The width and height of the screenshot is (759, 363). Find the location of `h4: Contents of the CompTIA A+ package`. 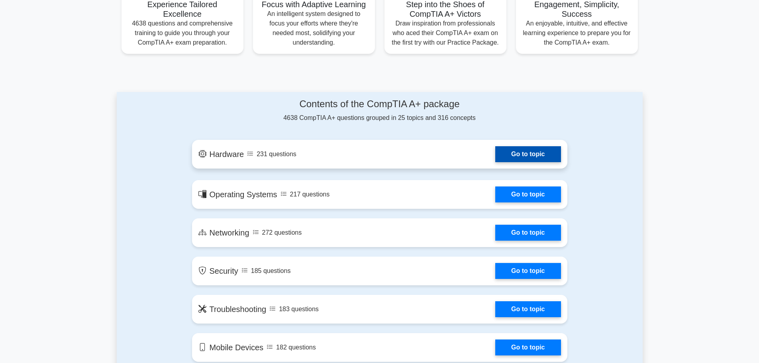

h4: Contents of the CompTIA A+ package is located at coordinates (380, 104).